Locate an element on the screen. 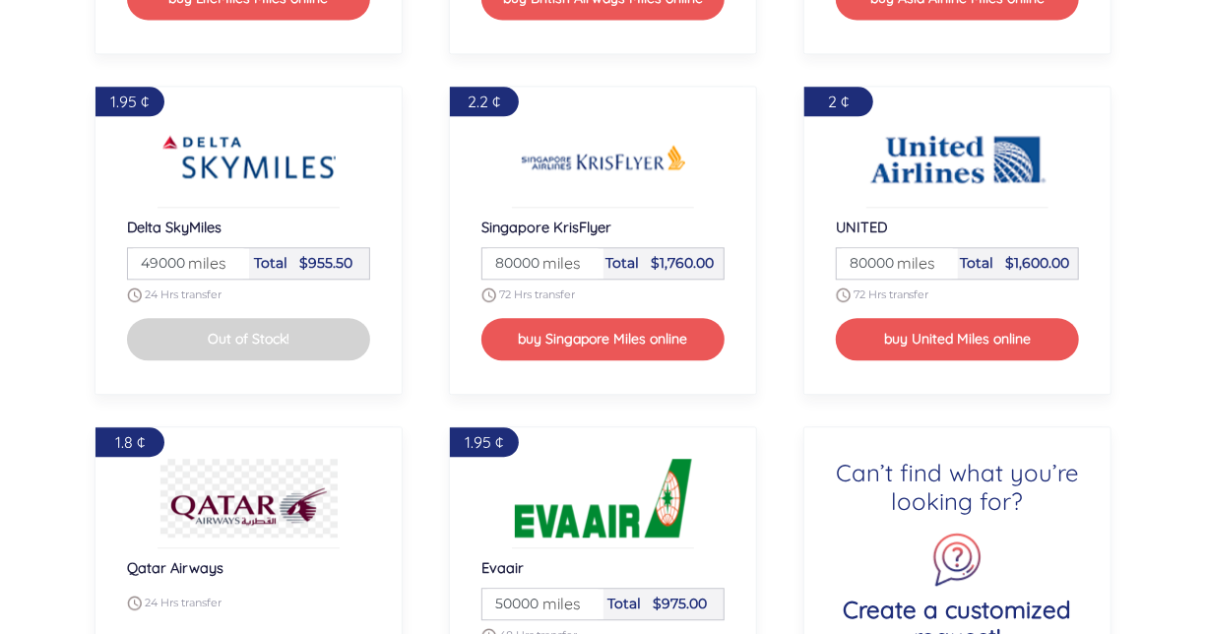  span: $975.00 is located at coordinates (679, 604).